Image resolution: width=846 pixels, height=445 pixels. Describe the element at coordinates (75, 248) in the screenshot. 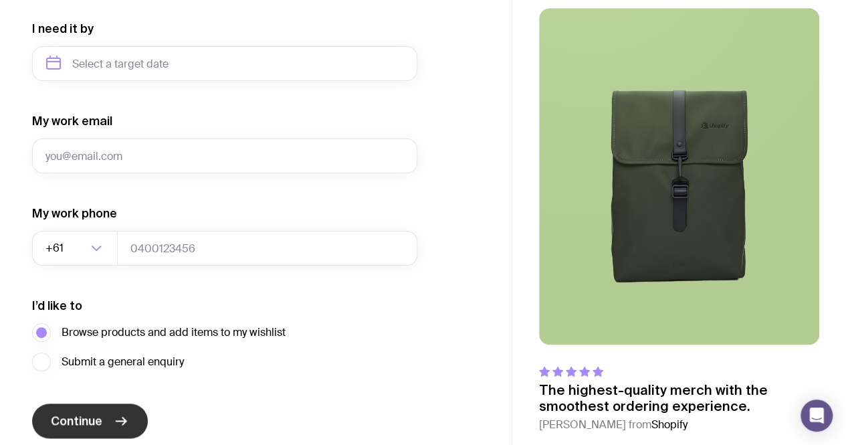

I see `div: Search for option` at that location.